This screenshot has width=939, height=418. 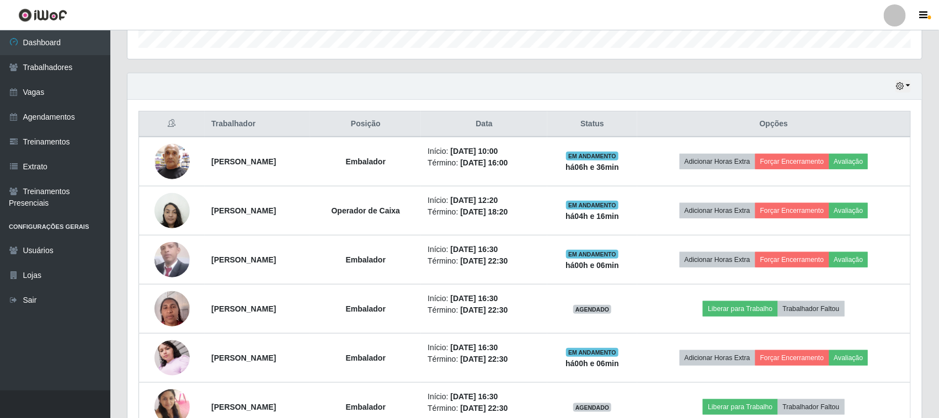 What do you see at coordinates (42, 15) in the screenshot?
I see `img: CoreUI Logo` at bounding box center [42, 15].